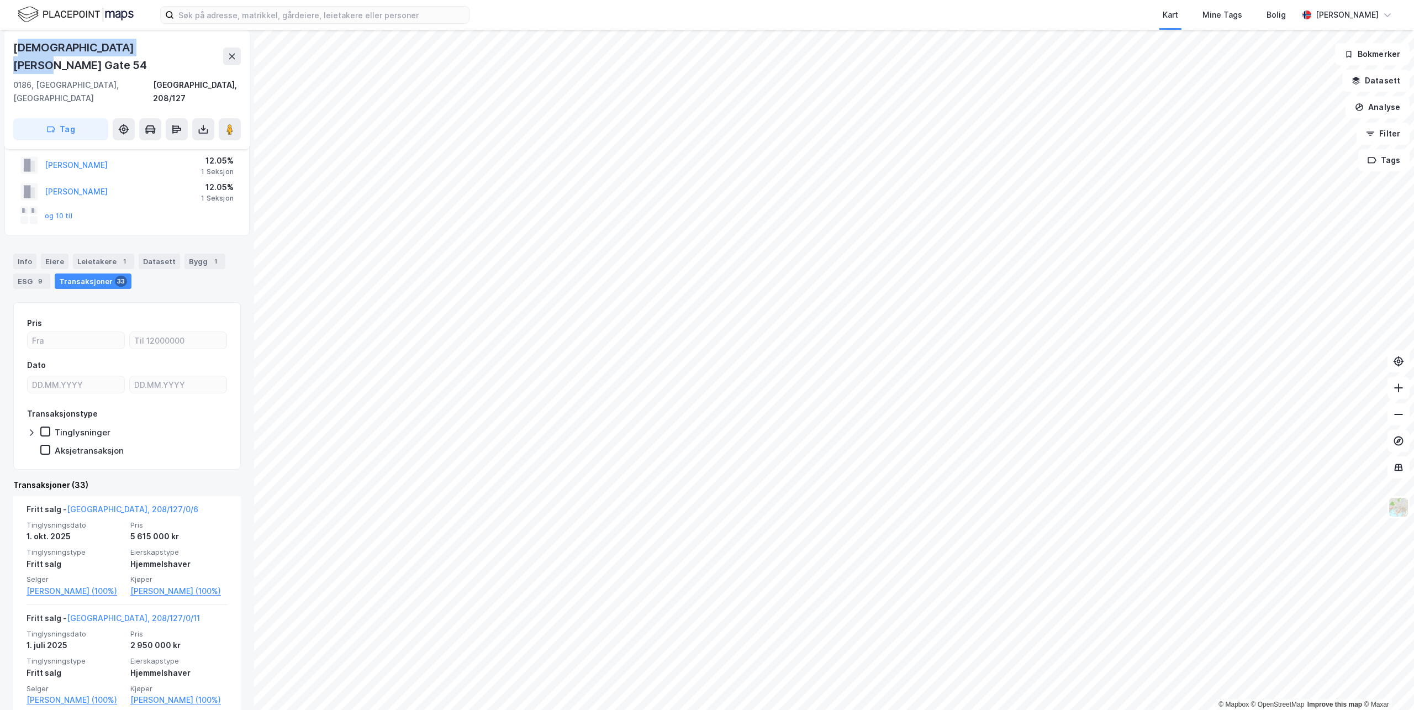 The image size is (1414, 710). Describe the element at coordinates (75, 645) in the screenshot. I see `div: 1. juli 2025` at that location.